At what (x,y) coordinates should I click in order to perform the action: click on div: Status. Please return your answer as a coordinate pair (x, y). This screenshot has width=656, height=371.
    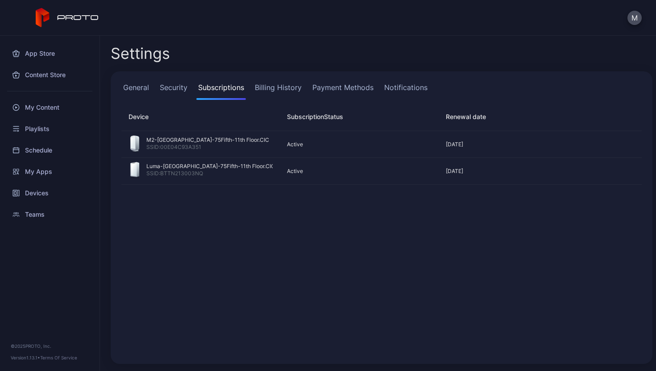
    Looking at the image, I should click on (355, 117).